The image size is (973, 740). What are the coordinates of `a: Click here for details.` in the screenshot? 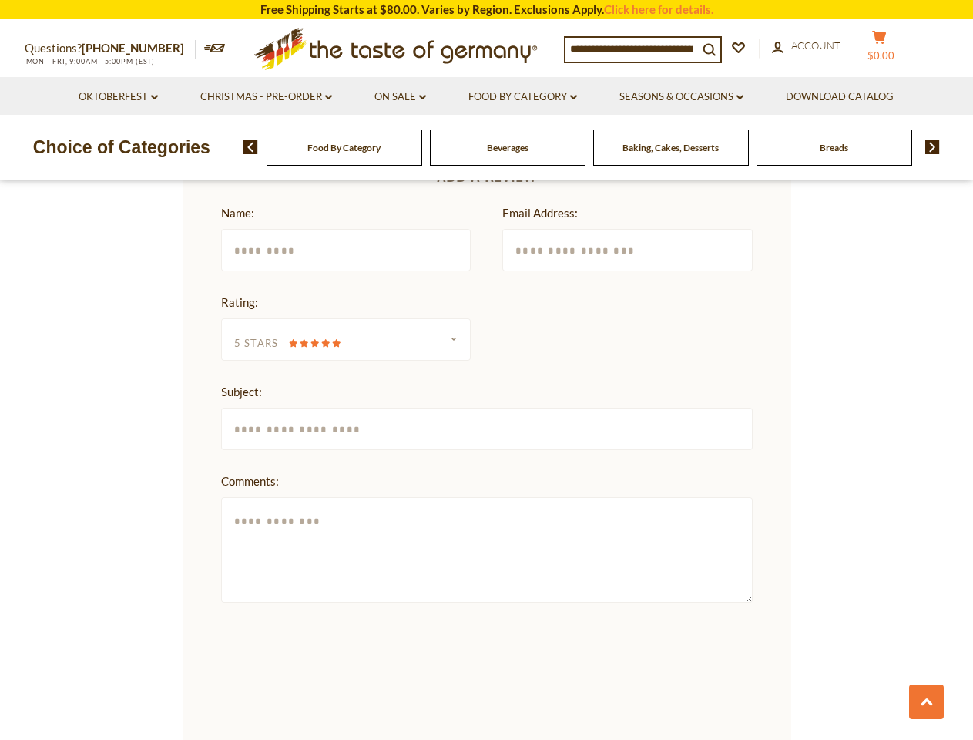 It's located at (659, 9).